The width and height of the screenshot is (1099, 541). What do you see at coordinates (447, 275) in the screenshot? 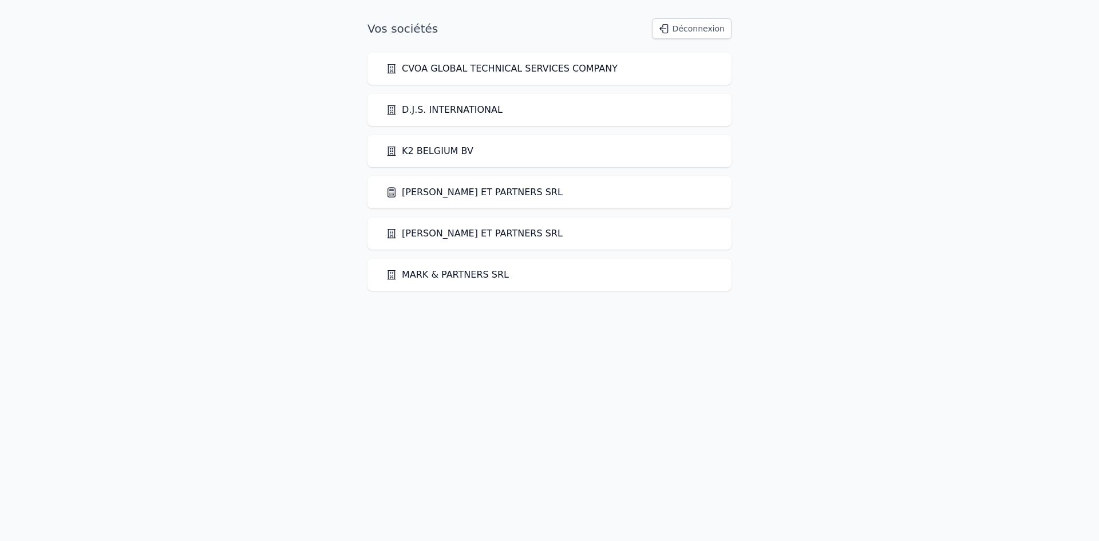
I see `a: MARK & PARTNERS SRL` at bounding box center [447, 275].